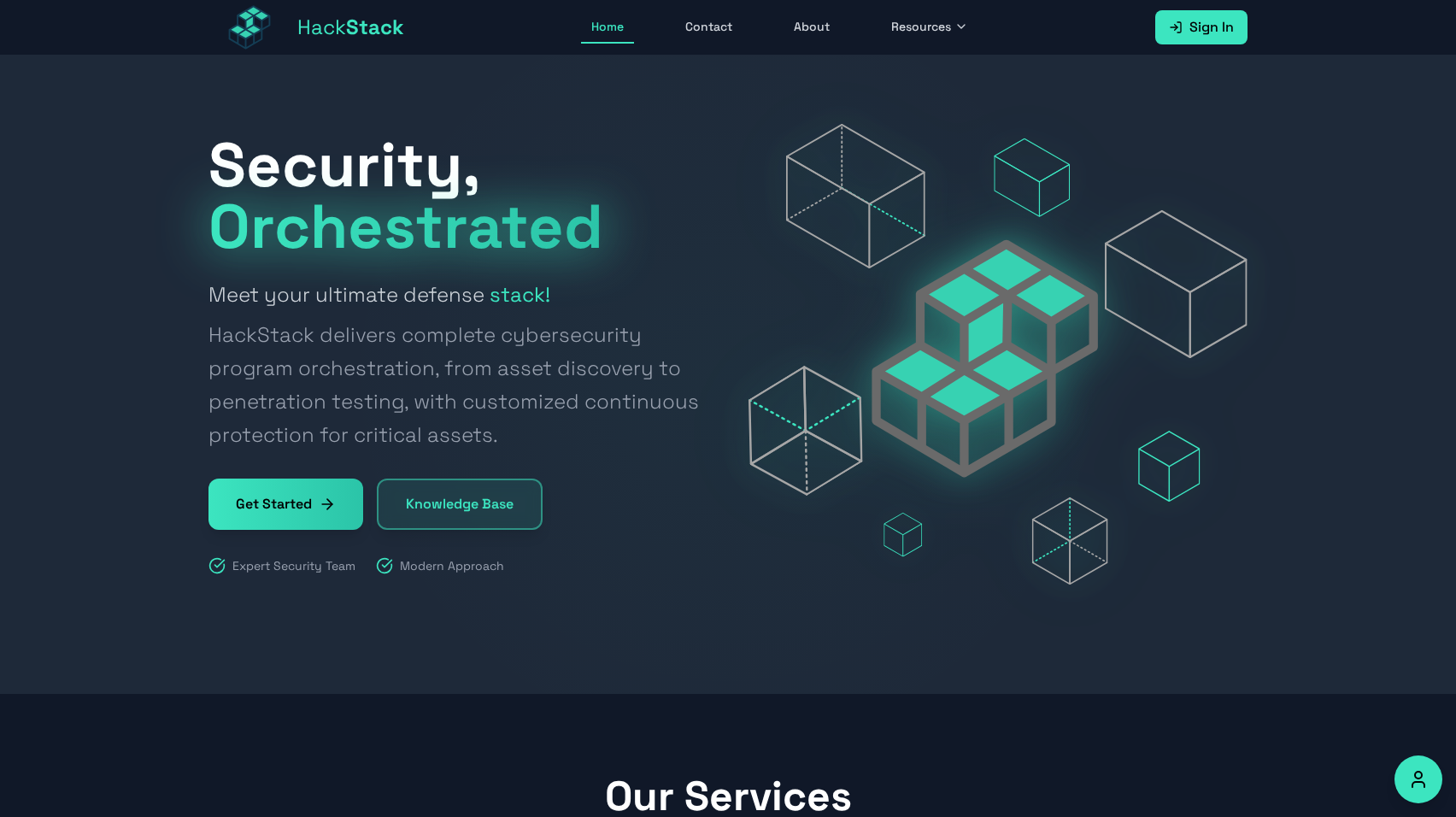 The height and width of the screenshot is (817, 1456). Describe the element at coordinates (1202, 27) in the screenshot. I see `a: Sign In` at that location.